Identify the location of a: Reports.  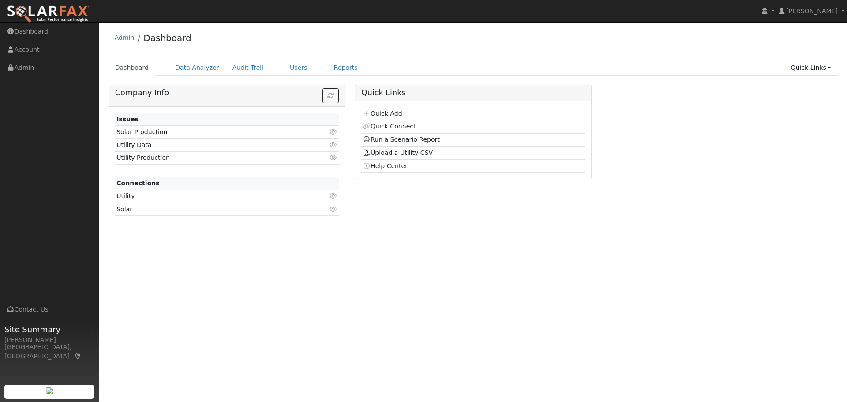
(346, 67).